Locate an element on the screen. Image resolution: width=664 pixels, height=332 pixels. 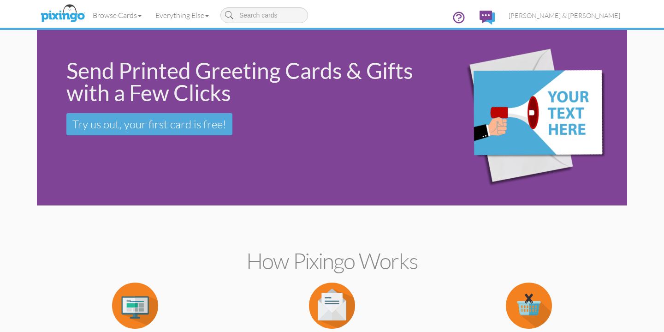
input: Search cards is located at coordinates (264, 15).